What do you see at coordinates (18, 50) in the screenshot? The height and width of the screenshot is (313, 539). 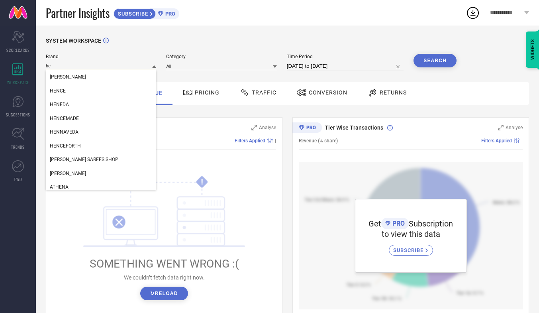 I see `span: SCORECARDS` at bounding box center [18, 50].